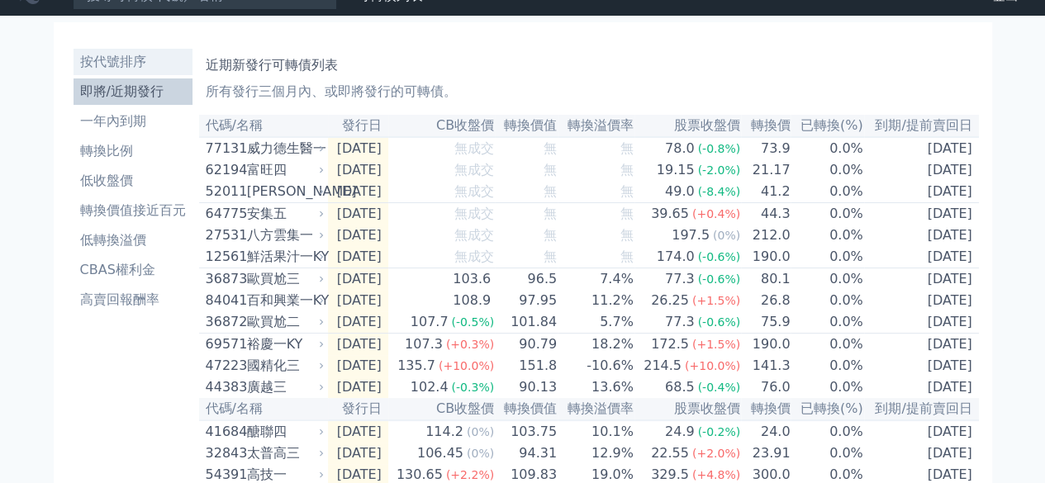 The image size is (1045, 483). I want to click on td: 141.3, so click(766, 366).